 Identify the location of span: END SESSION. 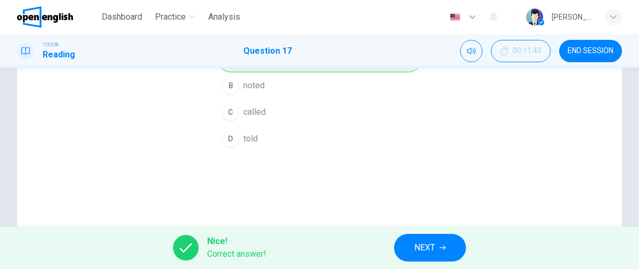
(590, 51).